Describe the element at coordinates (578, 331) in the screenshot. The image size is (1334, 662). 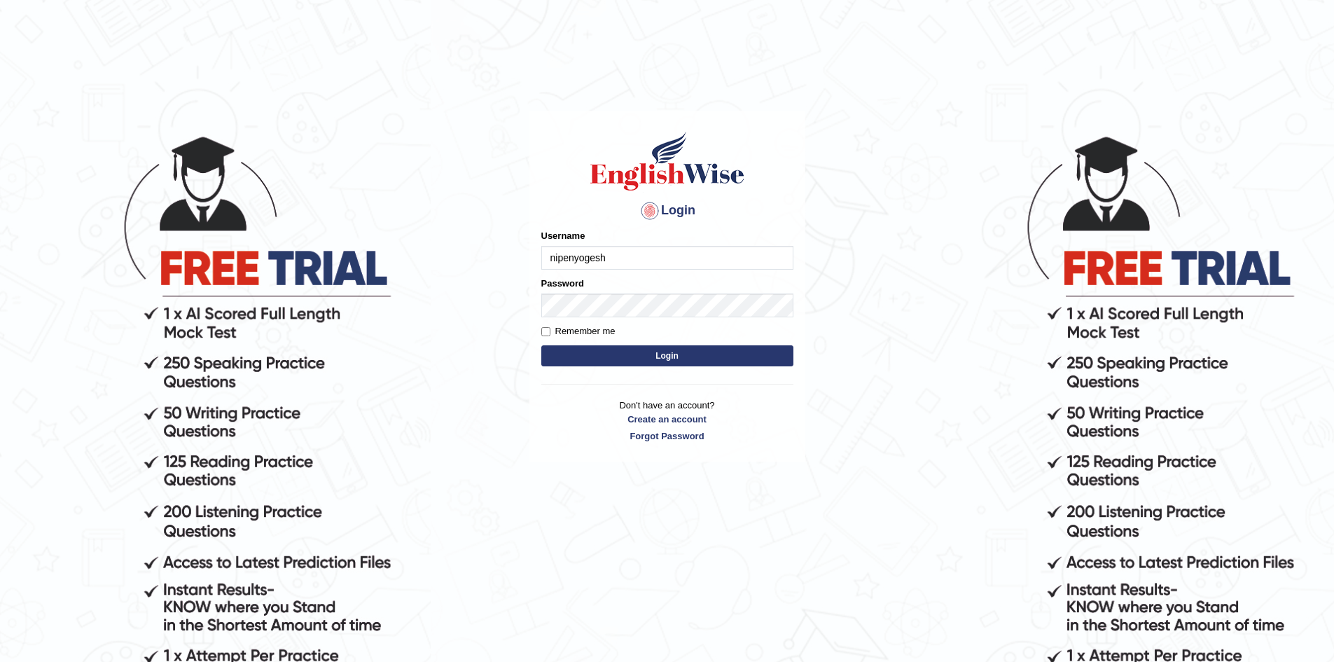
I see `label: Remember me` at that location.